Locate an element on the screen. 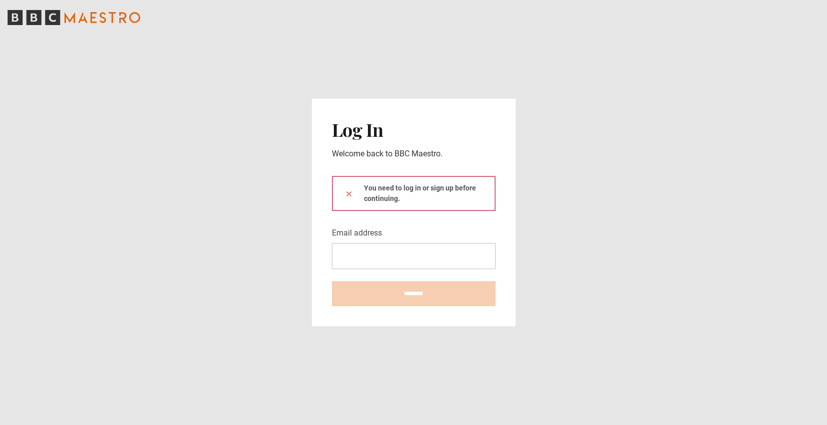  div: You need to log in or sign up before continuing. is located at coordinates (414, 193).